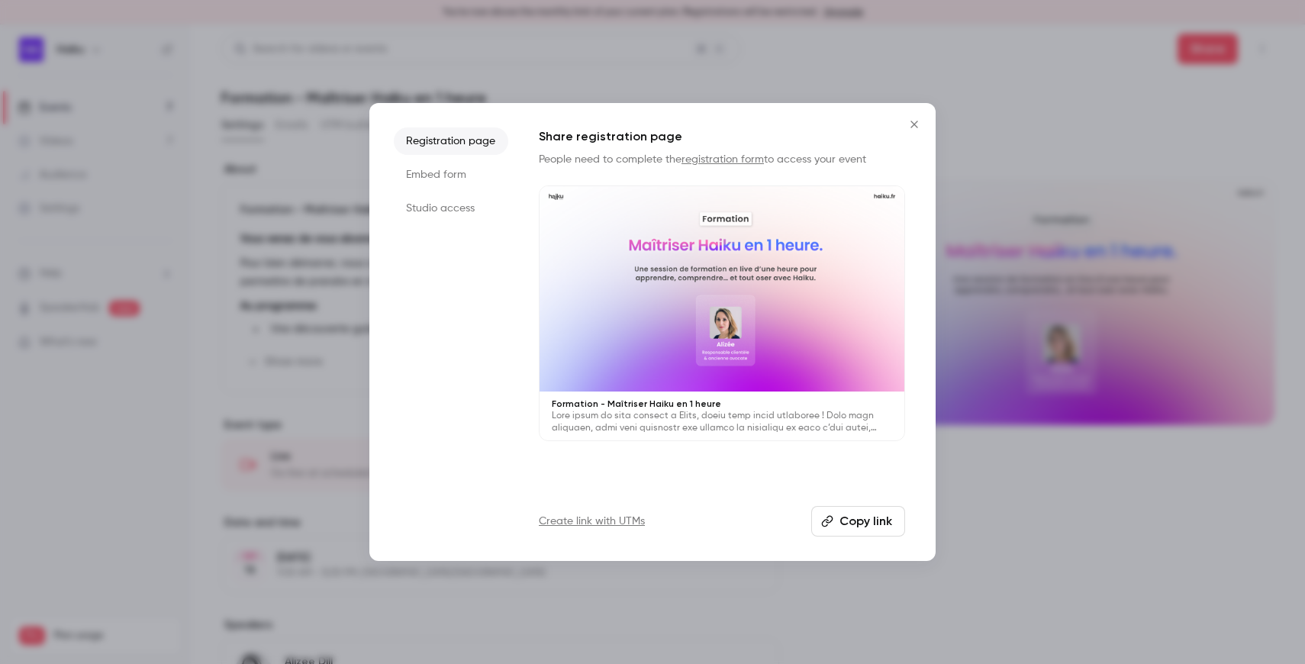 Image resolution: width=1305 pixels, height=664 pixels. I want to click on h1: Share registration page, so click(722, 137).